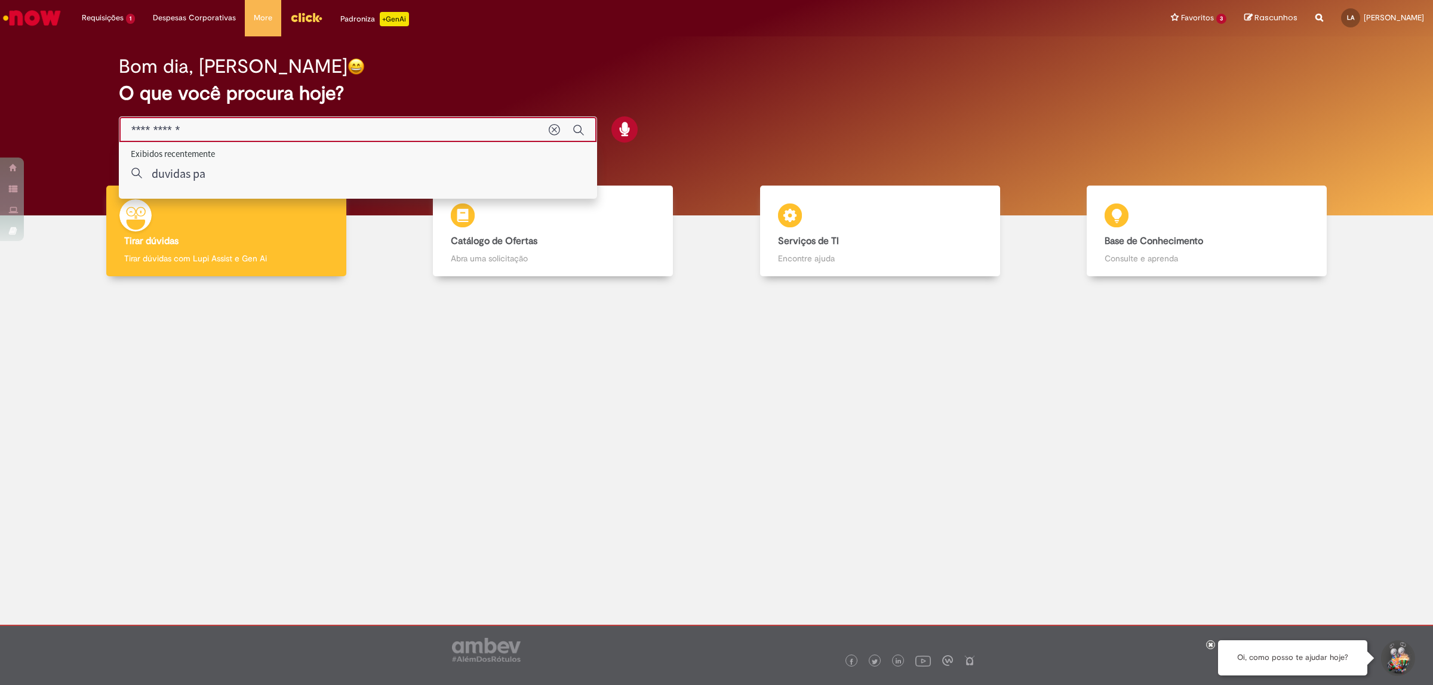 This screenshot has width=1433, height=685. What do you see at coordinates (32, 18) in the screenshot?
I see `img: ServiceNow` at bounding box center [32, 18].